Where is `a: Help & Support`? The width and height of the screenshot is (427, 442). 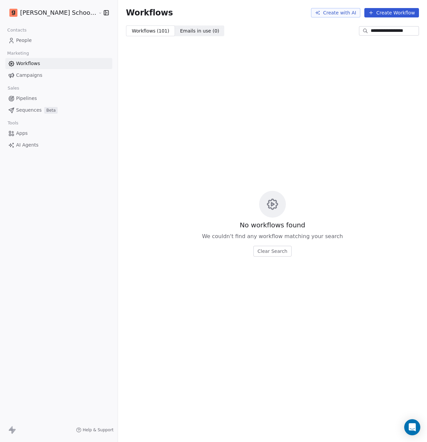
a: Help & Support is located at coordinates (95, 430).